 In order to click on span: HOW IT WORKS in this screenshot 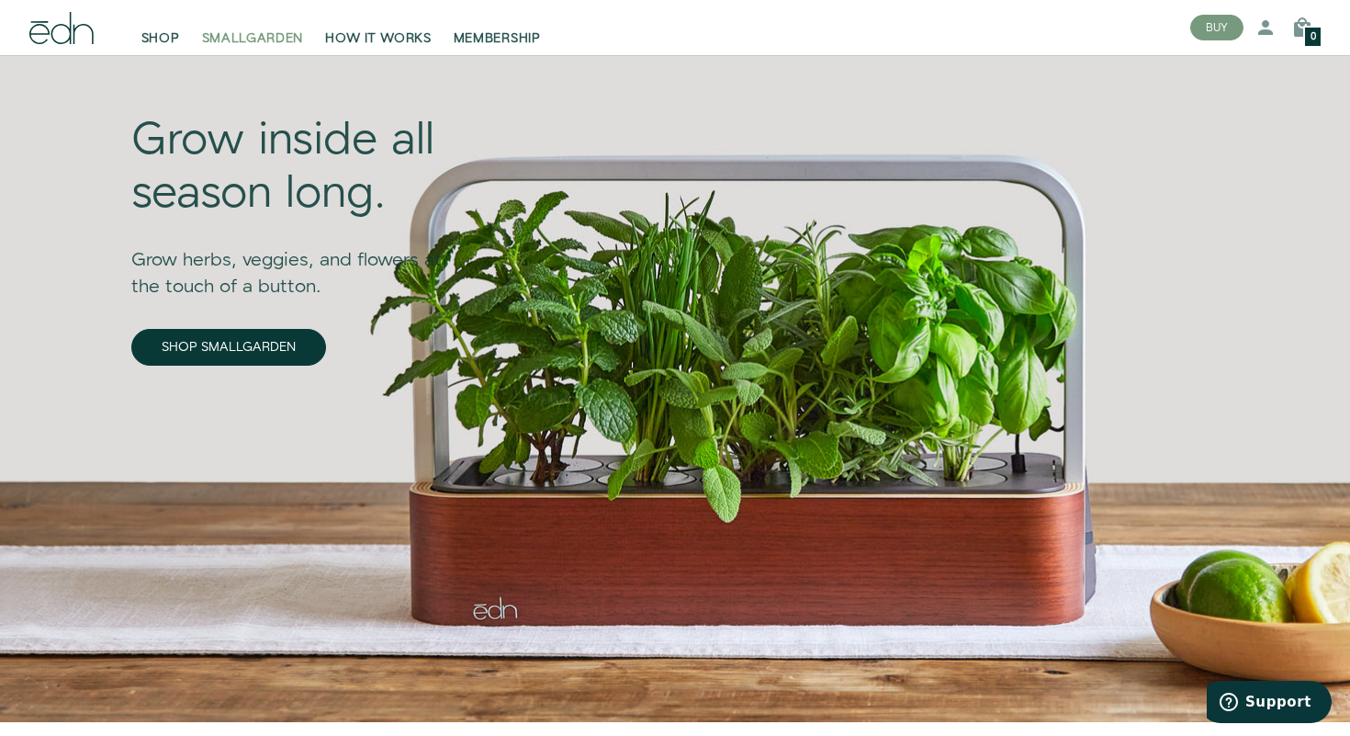, I will do `click(378, 39)`.